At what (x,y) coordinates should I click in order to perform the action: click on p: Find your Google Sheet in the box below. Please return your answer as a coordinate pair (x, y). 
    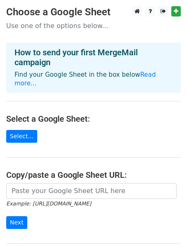
    Looking at the image, I should click on (93, 79).